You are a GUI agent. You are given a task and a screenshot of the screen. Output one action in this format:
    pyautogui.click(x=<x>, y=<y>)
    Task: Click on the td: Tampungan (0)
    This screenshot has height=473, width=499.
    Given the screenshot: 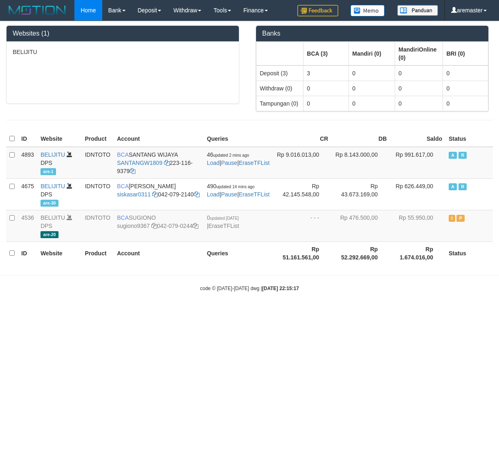 What is the action you would take?
    pyautogui.click(x=280, y=103)
    